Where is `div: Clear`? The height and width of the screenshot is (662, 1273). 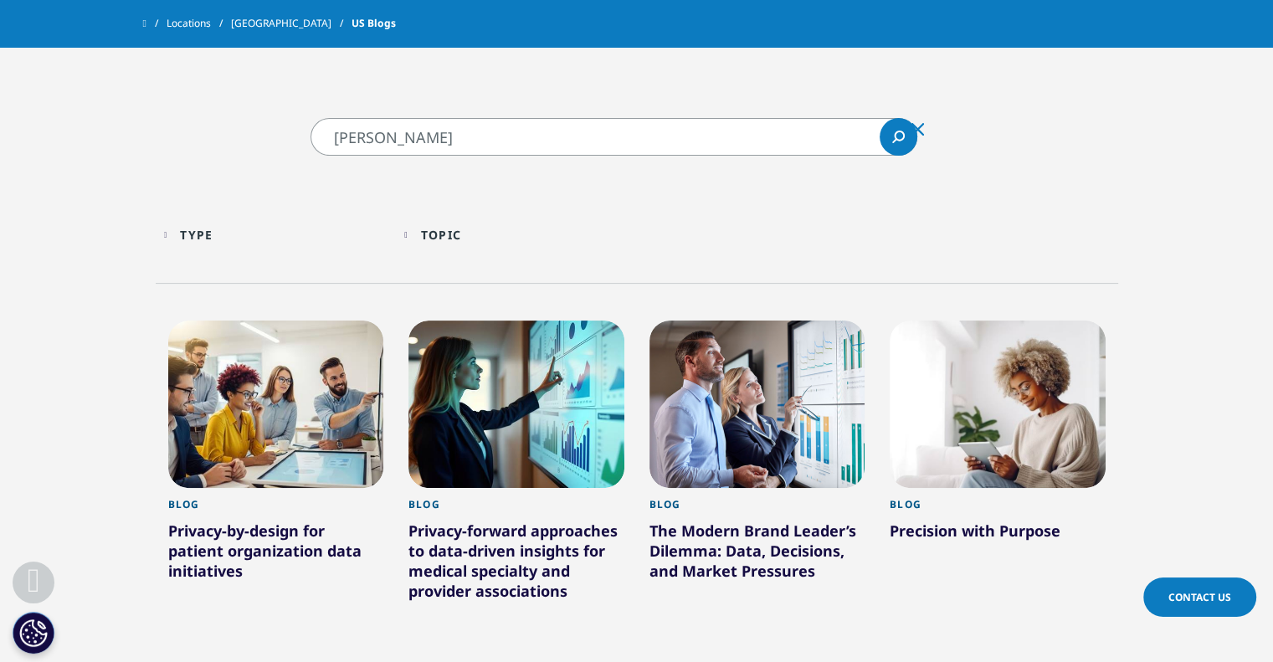 div: Clear is located at coordinates (918, 128).